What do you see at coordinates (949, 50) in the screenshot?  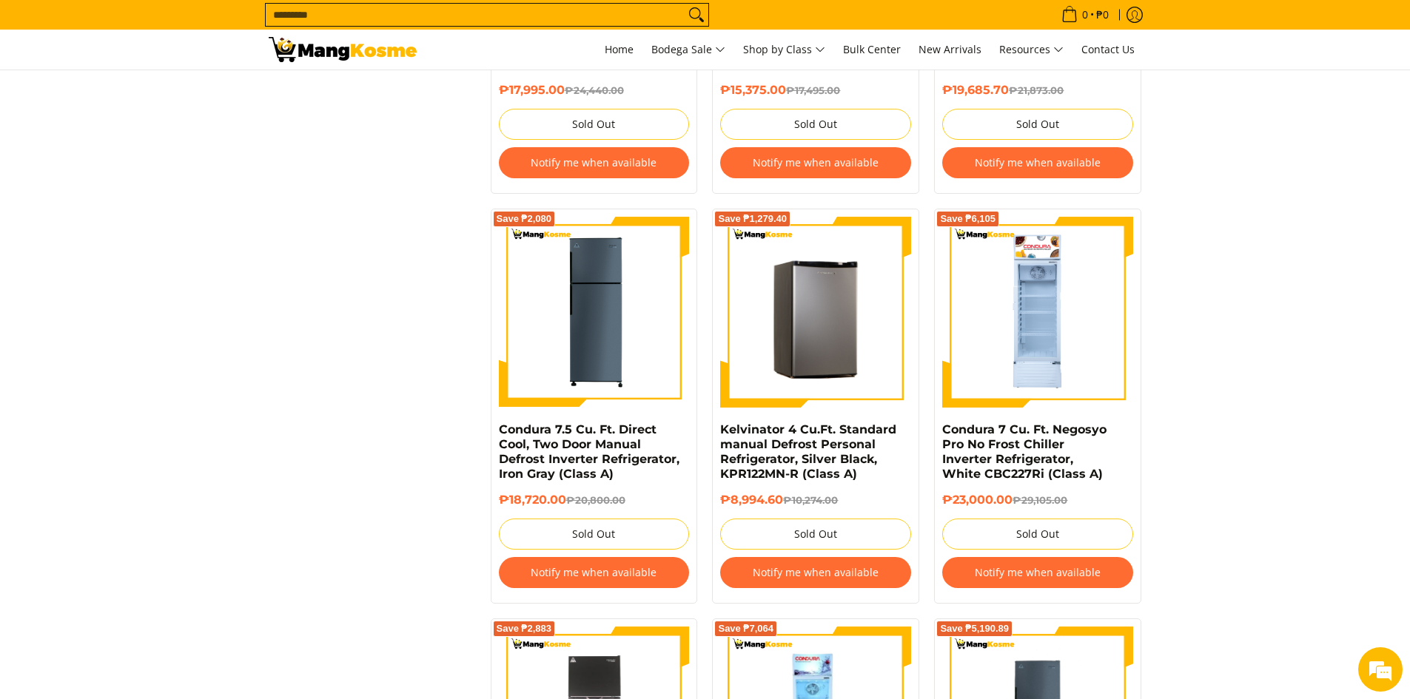 I see `a: New Arrivals` at bounding box center [949, 50].